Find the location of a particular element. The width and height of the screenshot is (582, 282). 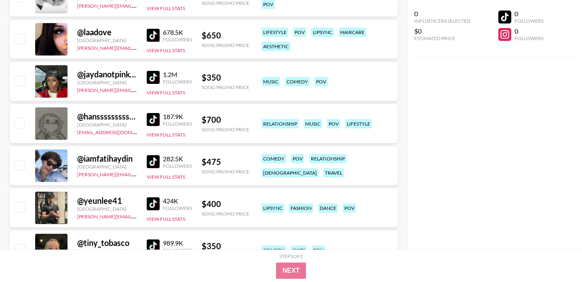

div: 678.5K is located at coordinates (178, 32).